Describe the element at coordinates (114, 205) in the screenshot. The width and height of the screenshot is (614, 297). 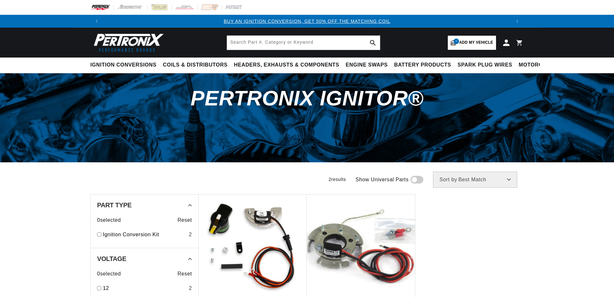
I see `span: Part Type` at that location.